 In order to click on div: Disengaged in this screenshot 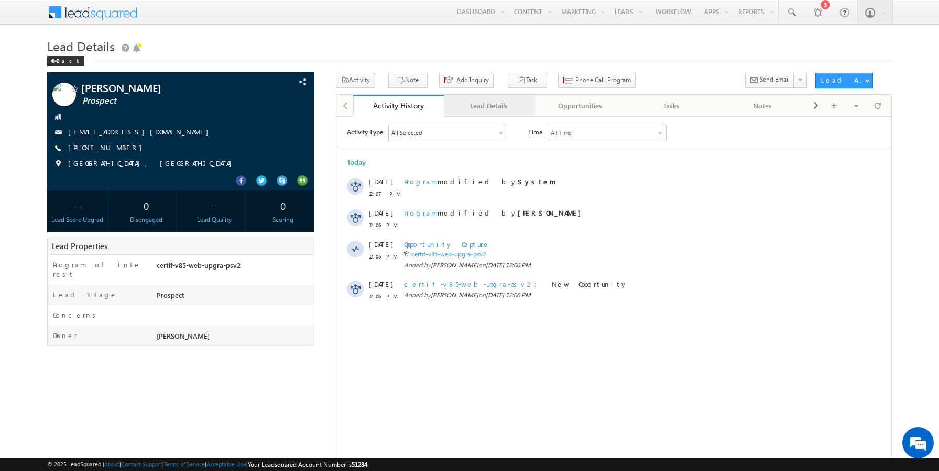, I will do `click(146, 220)`.